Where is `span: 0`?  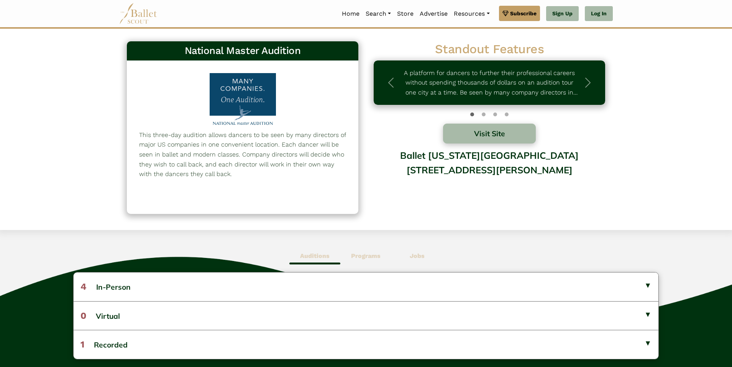
span: 0 is located at coordinates (83, 316).